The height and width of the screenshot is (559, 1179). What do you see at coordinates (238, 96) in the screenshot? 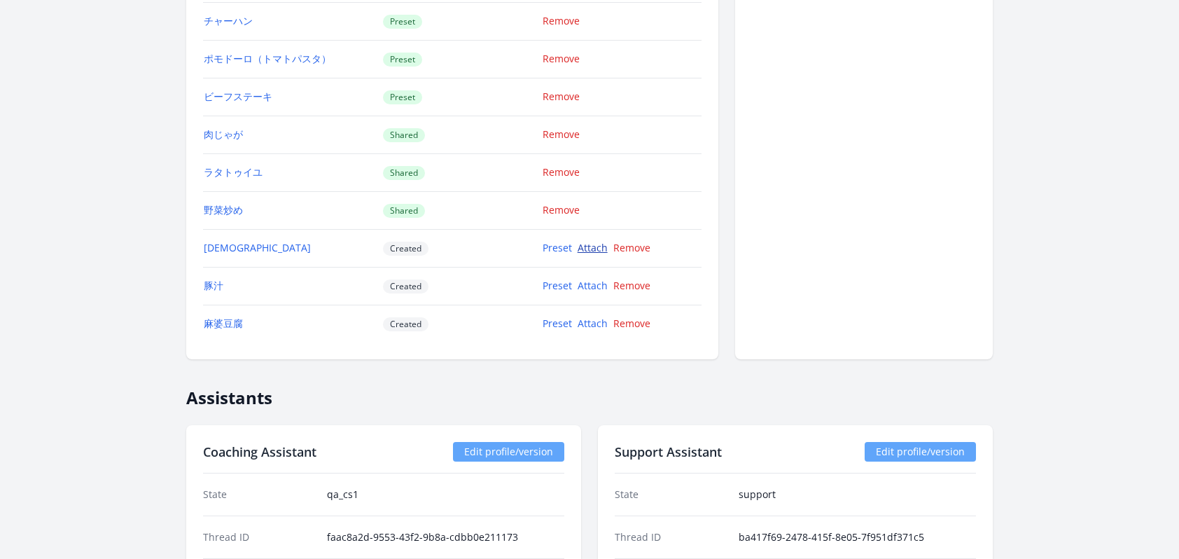
I see `a: ビーフステーキ` at bounding box center [238, 96].